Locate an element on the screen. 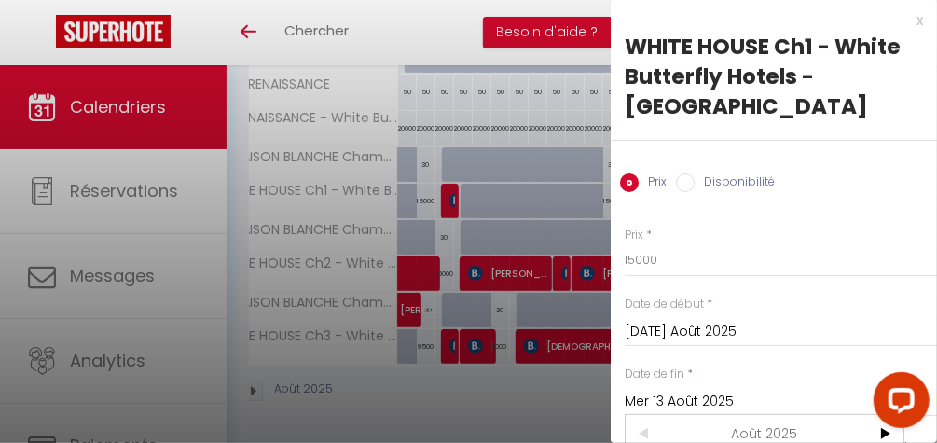 Image resolution: width=937 pixels, height=443 pixels. label: Date de fin is located at coordinates (655, 374).